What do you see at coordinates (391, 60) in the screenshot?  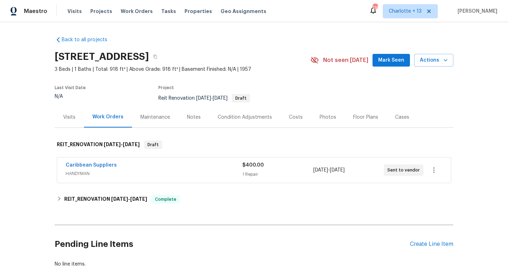 I see `span: Mark Seen` at bounding box center [391, 60].